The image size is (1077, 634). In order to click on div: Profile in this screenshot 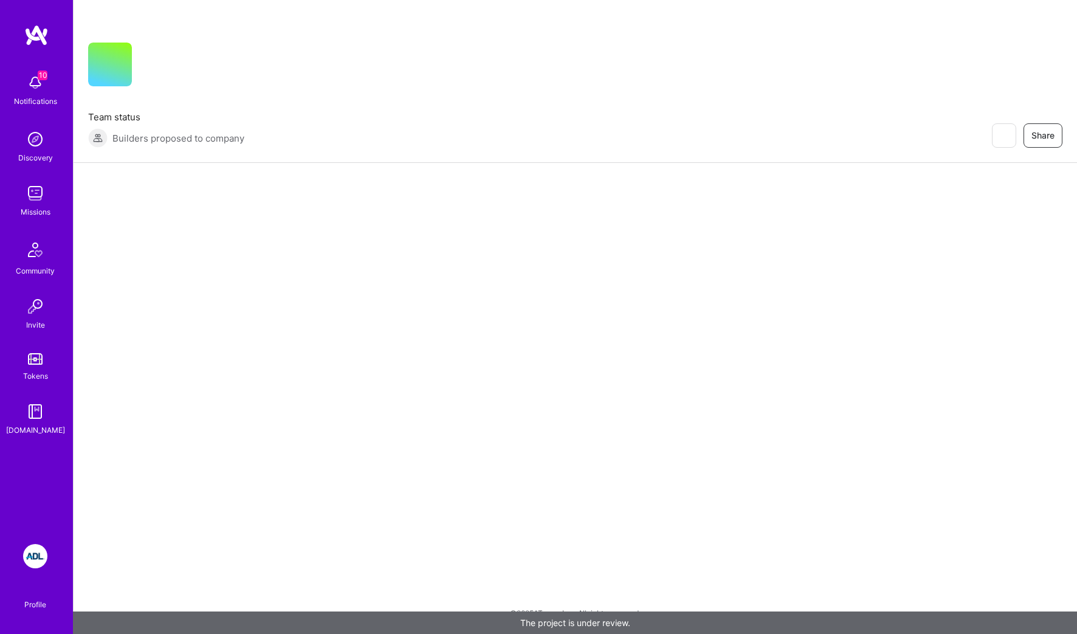, I will do `click(35, 604)`.